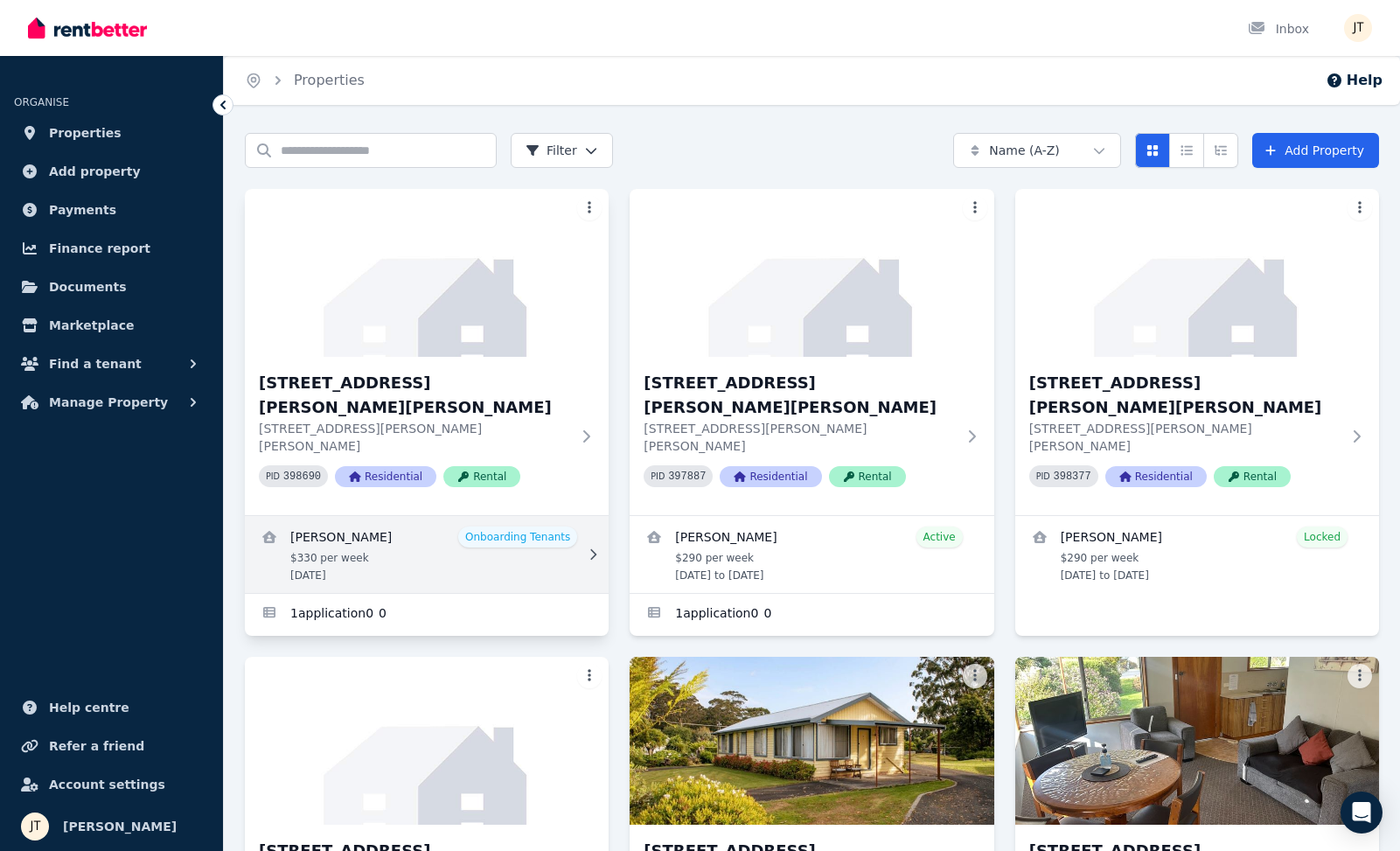 This screenshot has width=1400, height=851. What do you see at coordinates (111, 785) in the screenshot?
I see `a: Account settings` at bounding box center [111, 785].